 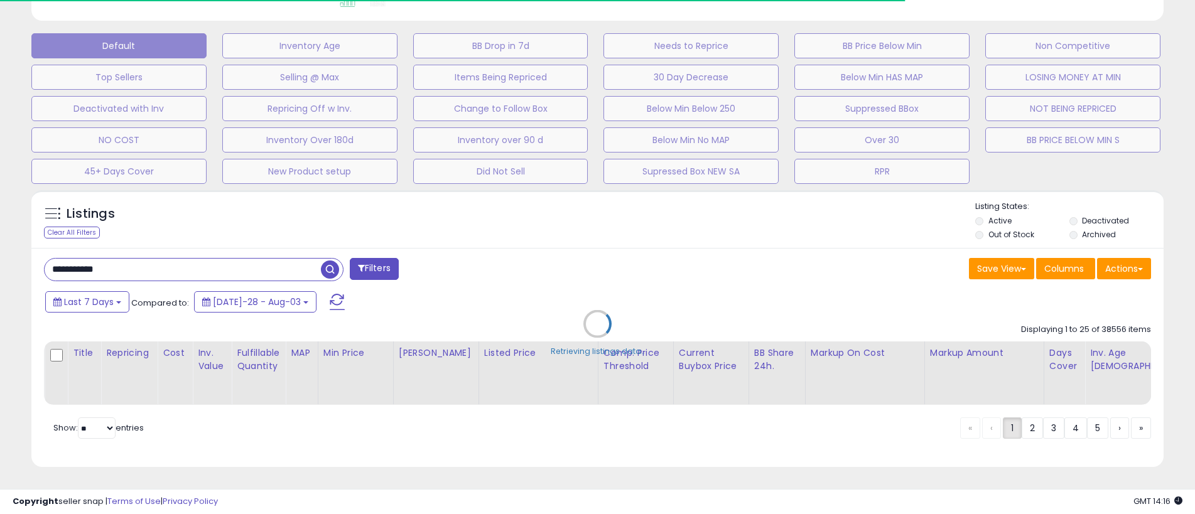 I want to click on strong: Copyright, so click(x=35, y=501).